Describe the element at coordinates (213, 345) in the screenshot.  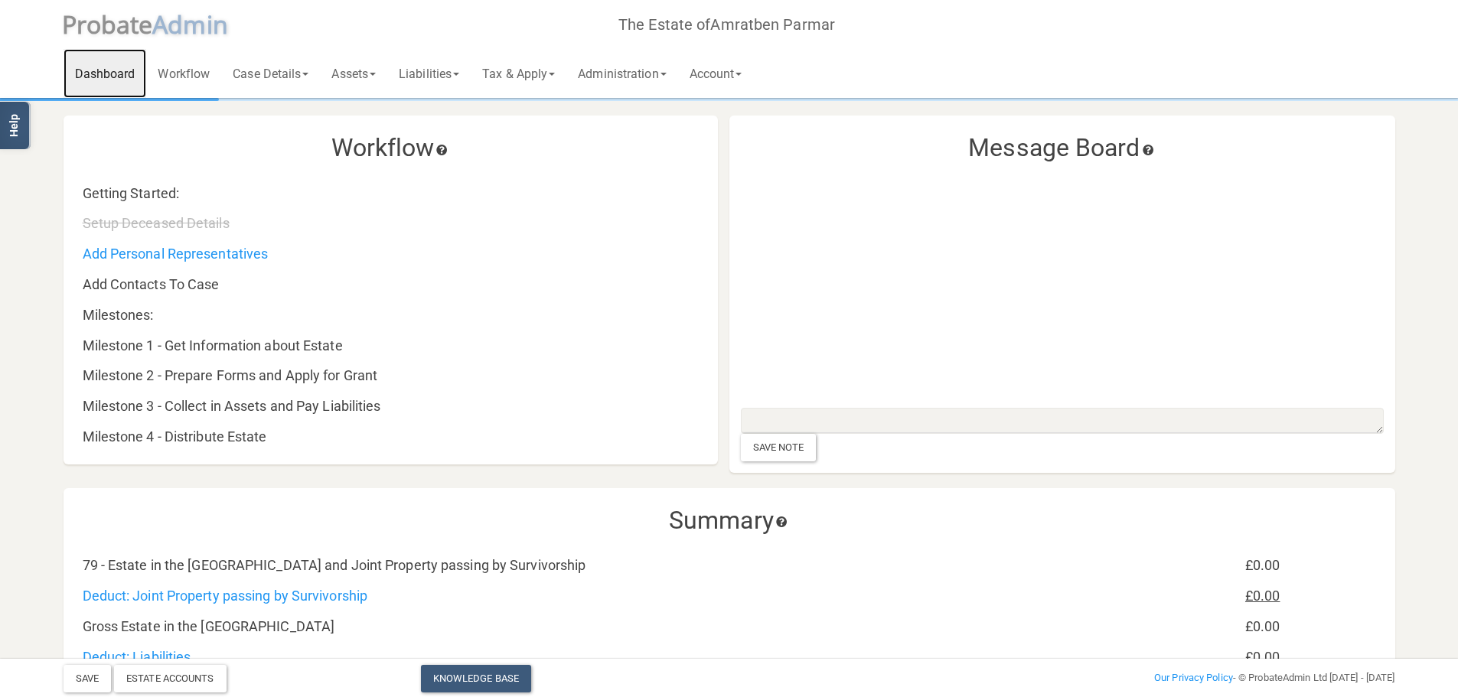
I see `a: Milestone 1 - Get Information about Estate` at that location.